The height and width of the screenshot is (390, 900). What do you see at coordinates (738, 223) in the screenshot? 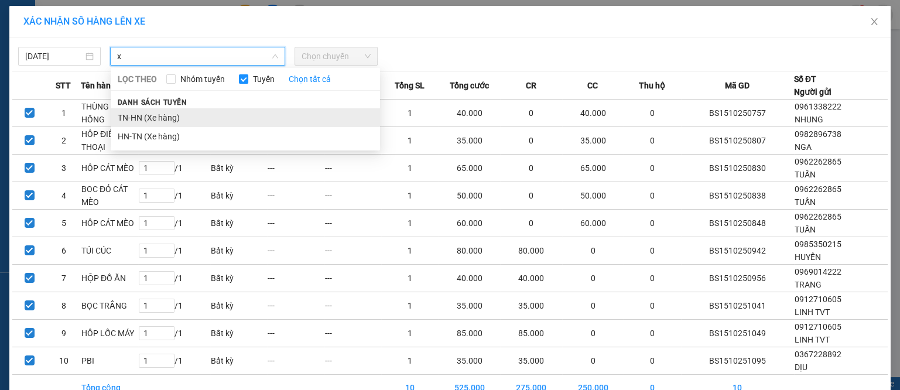
I see `td: BS1510250848` at bounding box center [738, 223].